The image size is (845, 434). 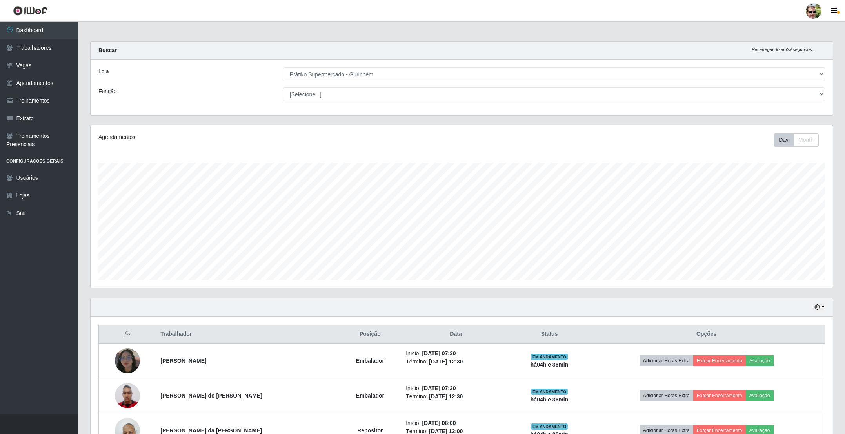 What do you see at coordinates (799, 140) in the screenshot?
I see `div: Toolbar with button groups` at bounding box center [799, 140].